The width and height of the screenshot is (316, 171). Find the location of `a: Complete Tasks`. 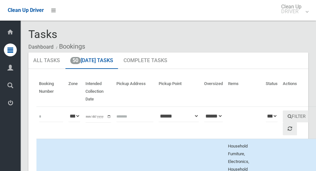

a: Complete Tasks is located at coordinates (145, 61).